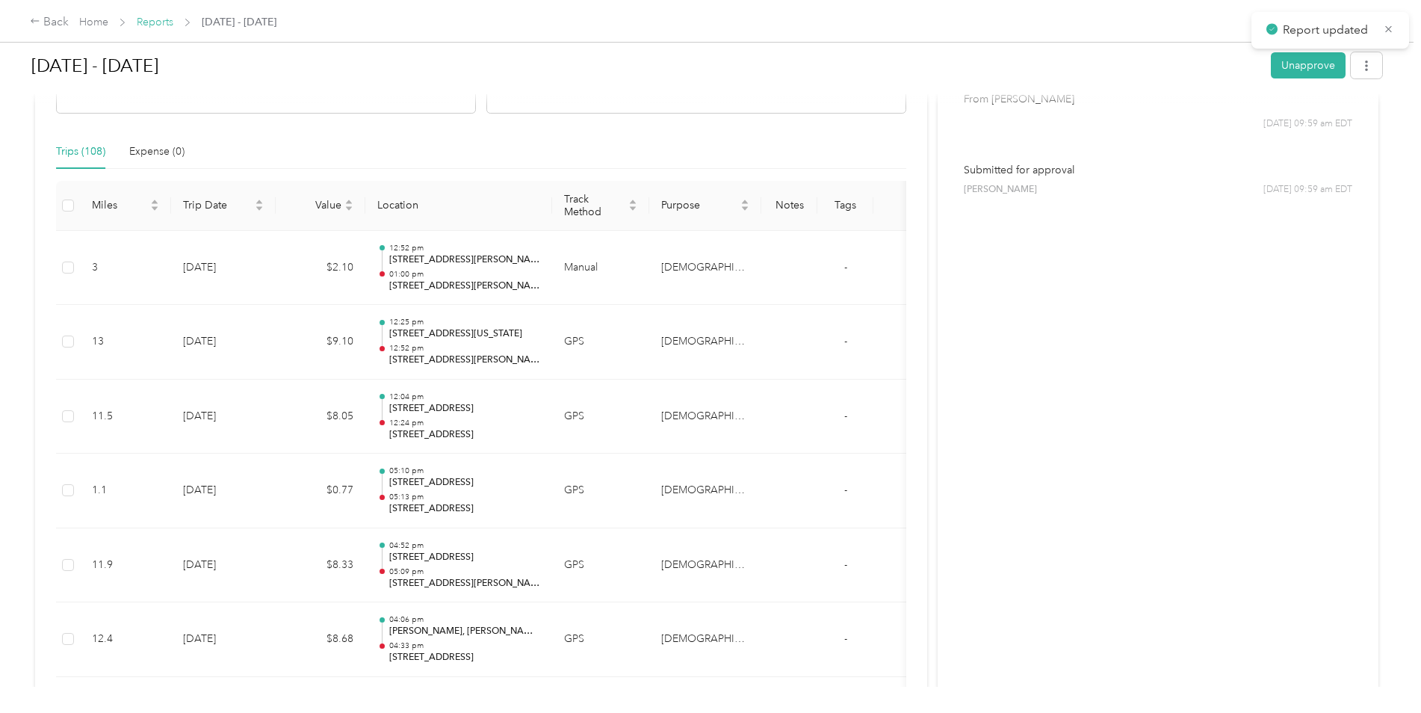 This screenshot has height=713, width=1421. What do you see at coordinates (465, 471) in the screenshot?
I see `p: 05:10 pm` at bounding box center [465, 471].